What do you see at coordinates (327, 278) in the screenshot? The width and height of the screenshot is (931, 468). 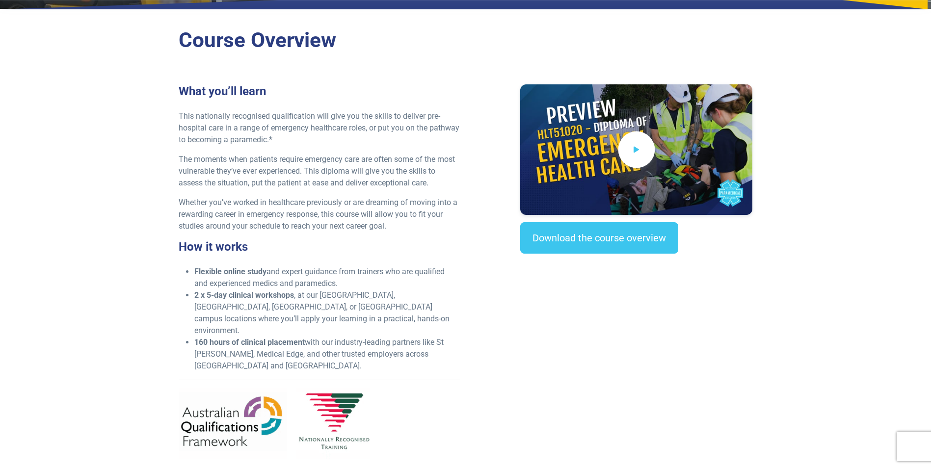 I see `li: and expert guidance from trainers who are qualified and experienced medics and paramedics.` at bounding box center [327, 278].